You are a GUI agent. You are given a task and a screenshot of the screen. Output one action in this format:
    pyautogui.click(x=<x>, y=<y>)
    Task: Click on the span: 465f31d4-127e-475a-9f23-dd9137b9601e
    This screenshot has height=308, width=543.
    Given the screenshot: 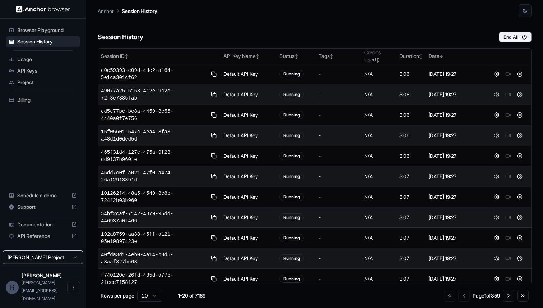 What is the action you would take?
    pyautogui.click(x=154, y=156)
    